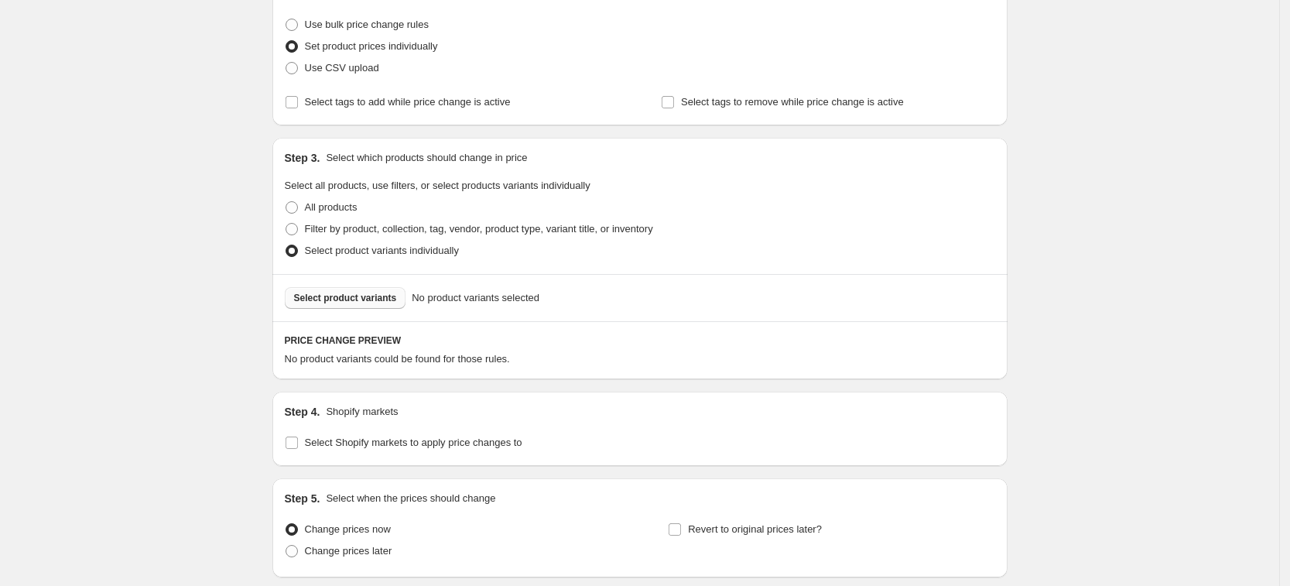 The width and height of the screenshot is (1290, 586). What do you see at coordinates (437, 185) in the screenshot?
I see `span: Select all products, use filters, or select products variants individually` at bounding box center [437, 185].